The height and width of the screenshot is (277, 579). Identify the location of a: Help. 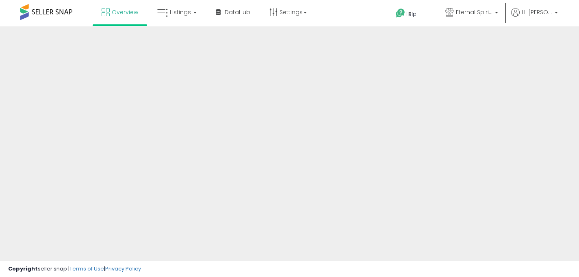
(411, 14).